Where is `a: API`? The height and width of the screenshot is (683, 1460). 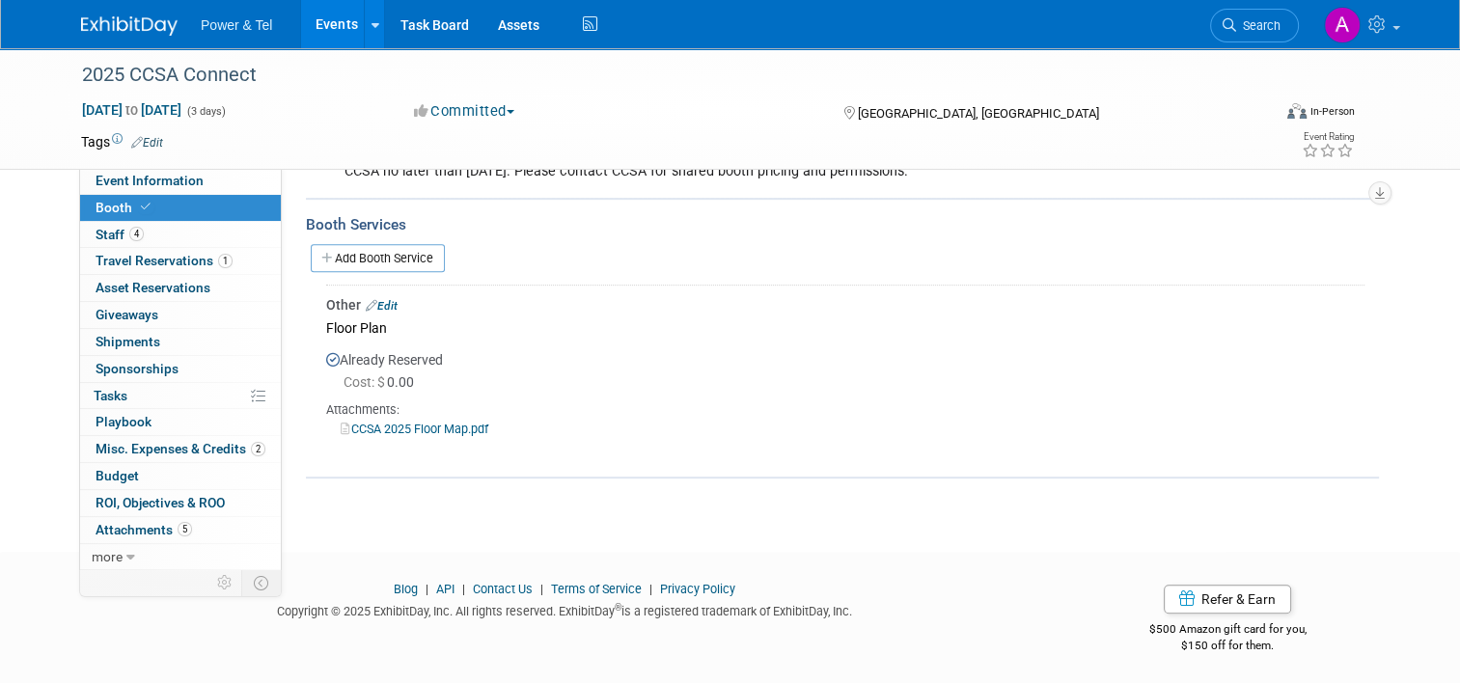
a: API is located at coordinates (445, 589).